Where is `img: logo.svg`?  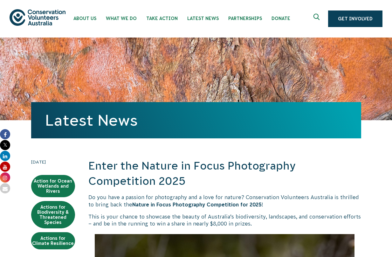
img: logo.svg is located at coordinates (37, 17).